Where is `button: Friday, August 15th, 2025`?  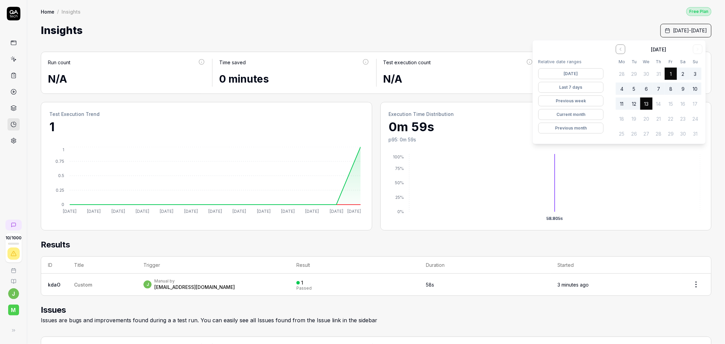 button: Friday, August 15th, 2025 is located at coordinates (671, 104).